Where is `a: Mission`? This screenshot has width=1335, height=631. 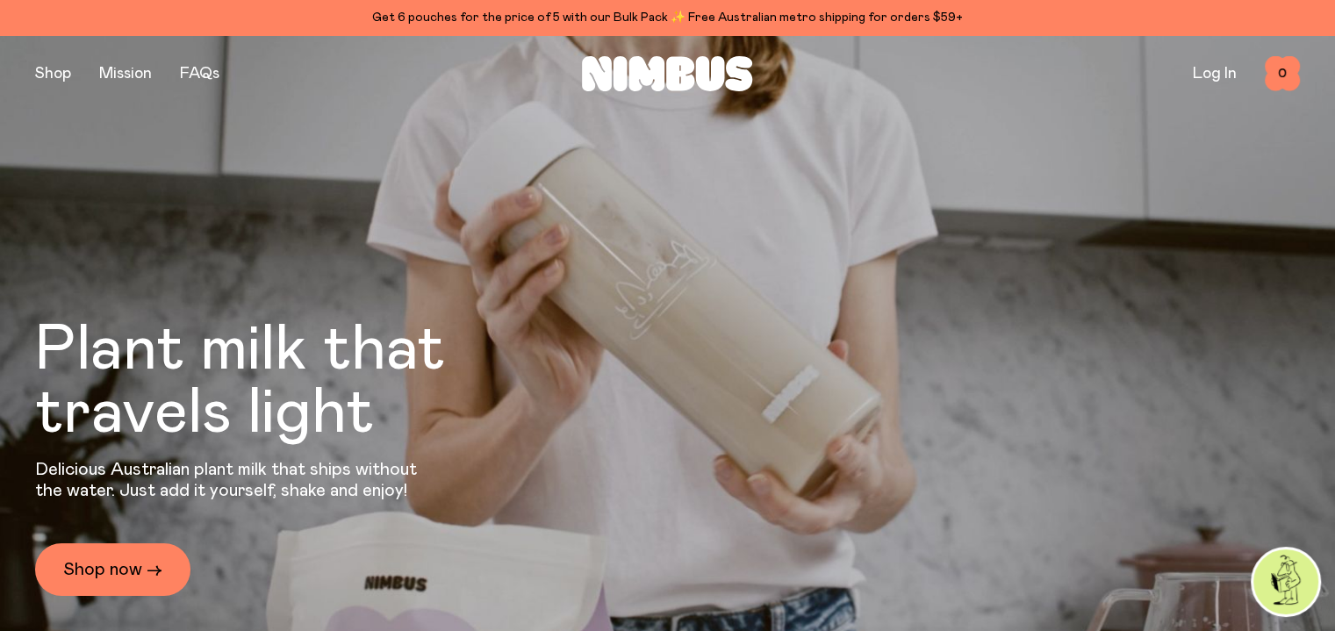
a: Mission is located at coordinates (126, 74).